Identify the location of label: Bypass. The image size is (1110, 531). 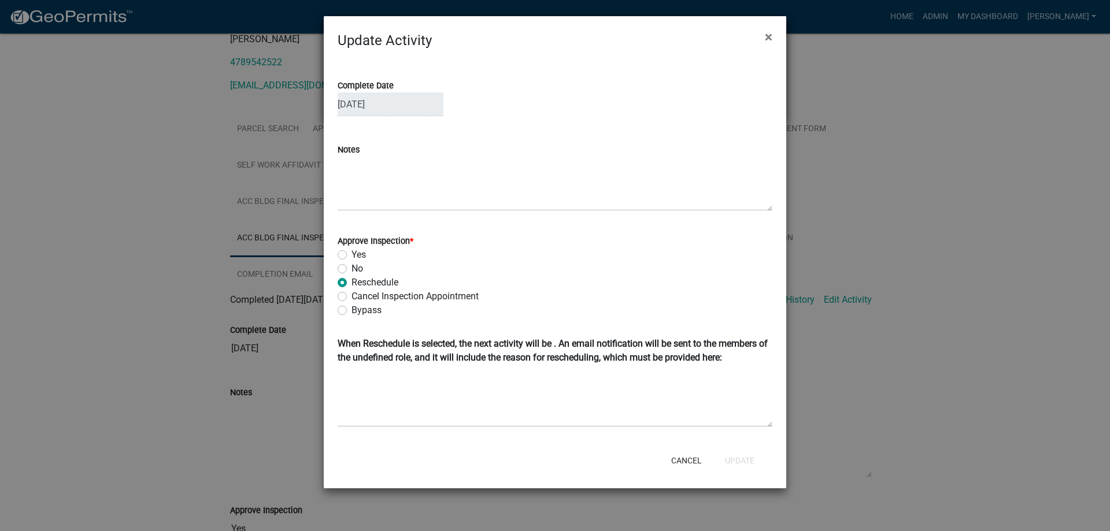
(366, 310).